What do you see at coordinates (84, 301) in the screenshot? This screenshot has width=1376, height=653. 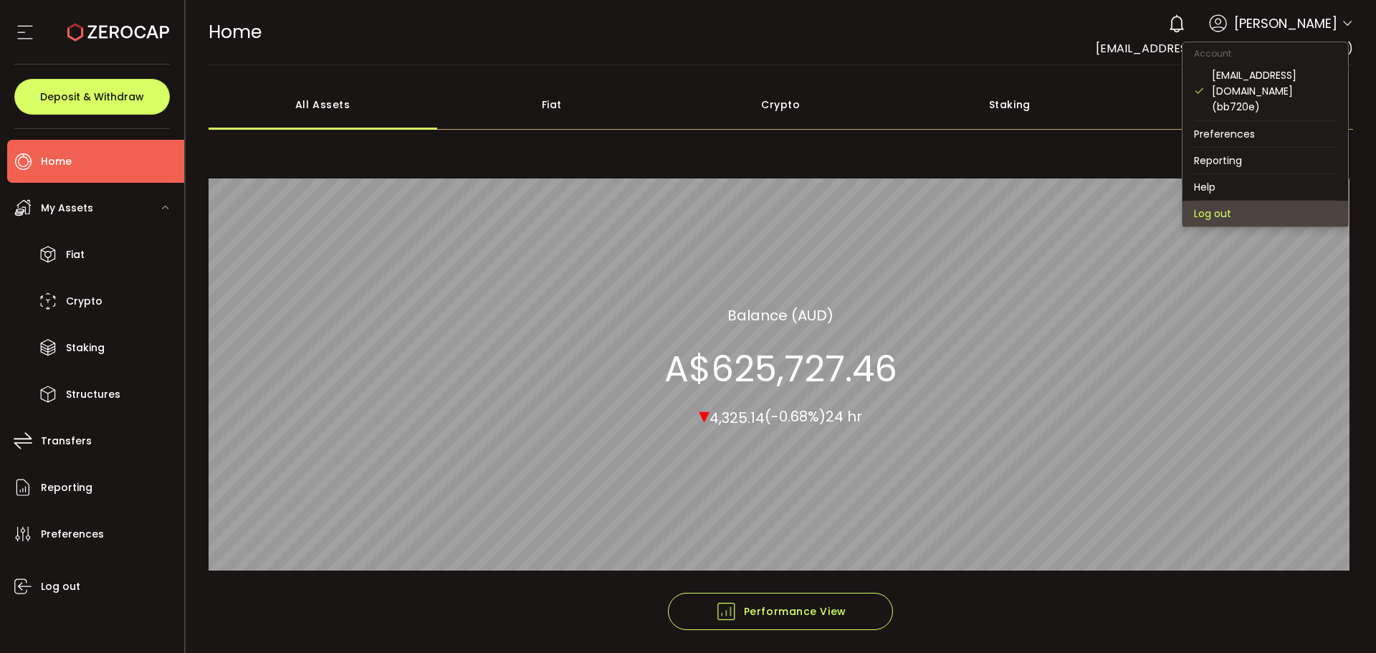 I see `span: Crypto` at bounding box center [84, 301].